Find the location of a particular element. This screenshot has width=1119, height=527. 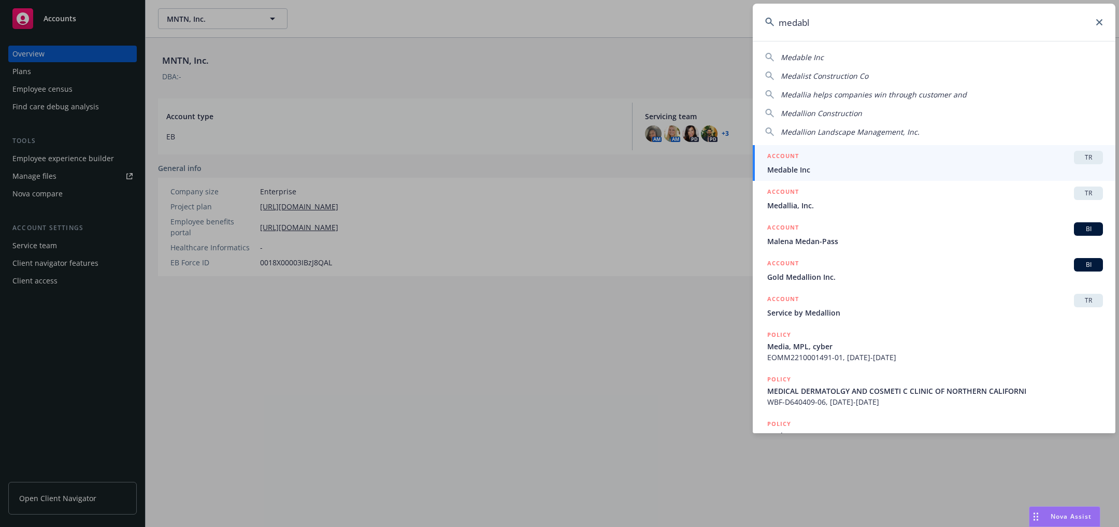

span: Media, MPL, cyber is located at coordinates (935, 346).